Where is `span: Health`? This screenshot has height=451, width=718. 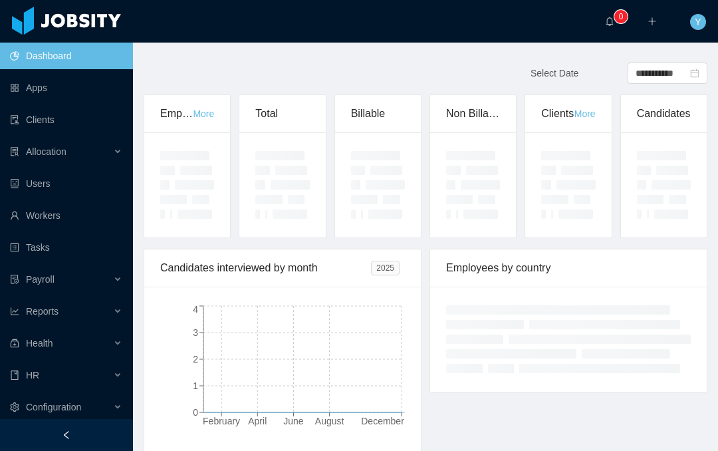 span: Health is located at coordinates (39, 343).